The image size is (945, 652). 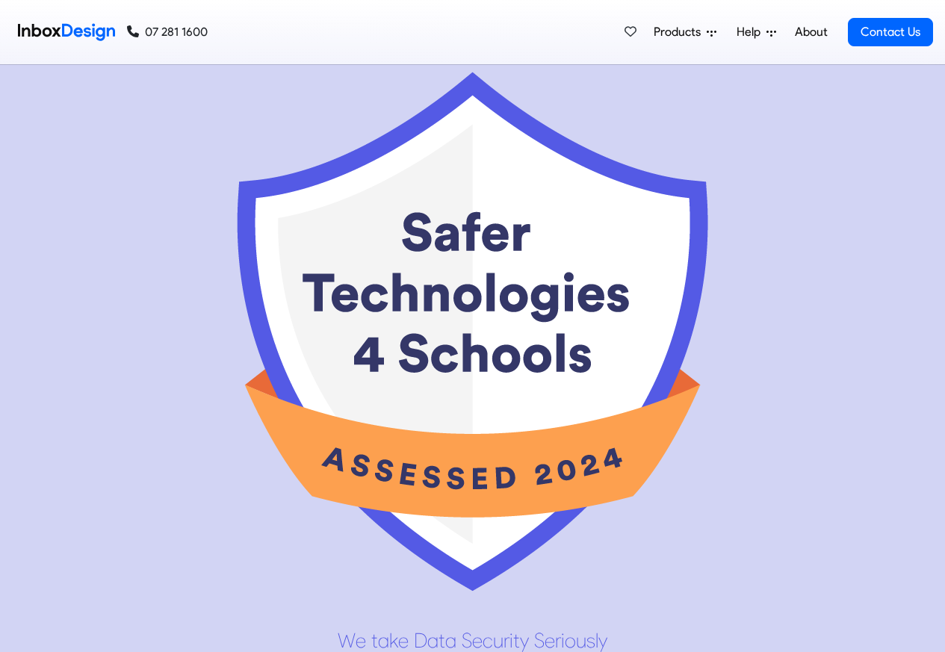 I want to click on a: 07 281 1600, so click(x=167, y=32).